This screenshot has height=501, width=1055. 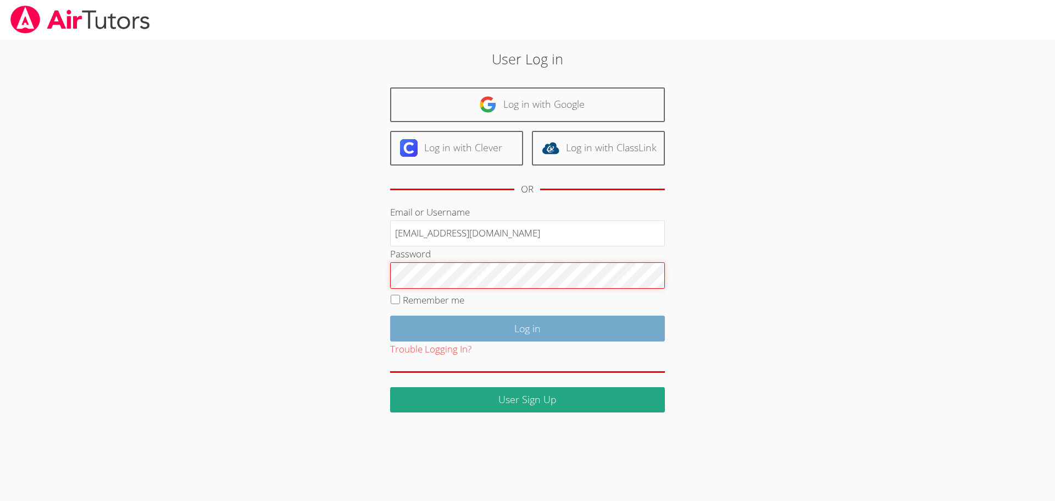 I want to click on img: clever-logo-6eab21bc6e7a338710f1a6ff85c0baf02591cd810cc4098c63d3a4b26e2feb20.svg, so click(x=409, y=148).